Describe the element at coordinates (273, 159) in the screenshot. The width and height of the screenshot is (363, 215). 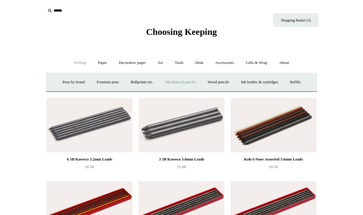
I see `div: Koh-I-Noor Assorted 5.6mm Leads` at that location.